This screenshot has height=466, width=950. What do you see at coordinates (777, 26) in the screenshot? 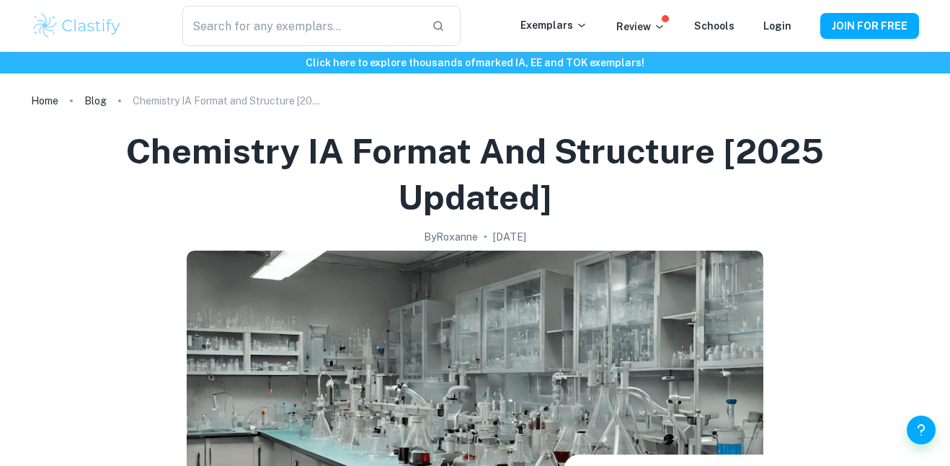
I see `a: Login` at bounding box center [777, 26].